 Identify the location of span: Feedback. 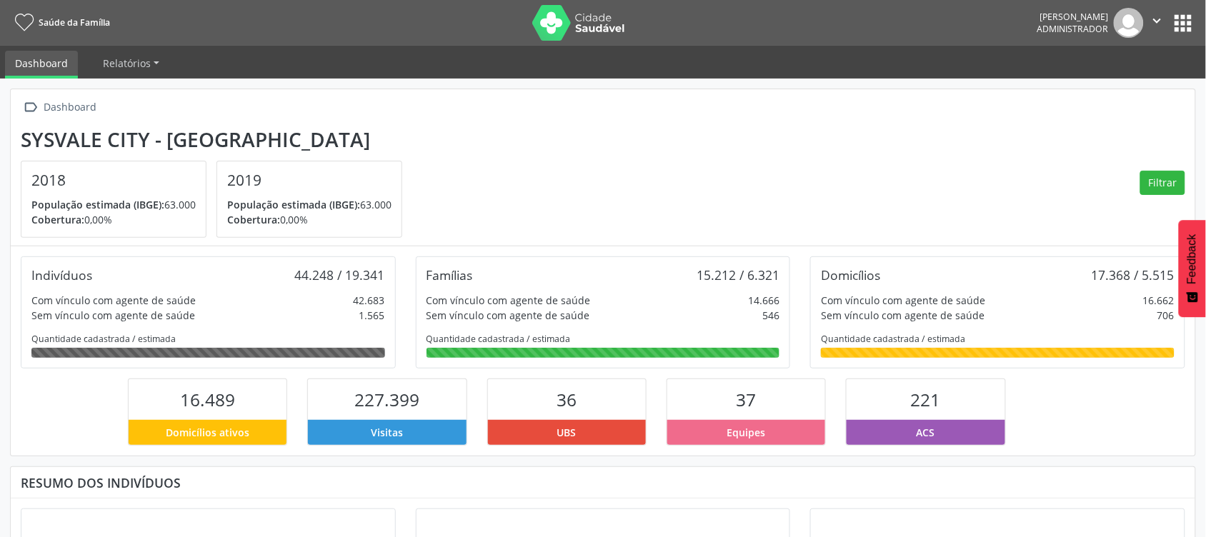
(1192, 259).